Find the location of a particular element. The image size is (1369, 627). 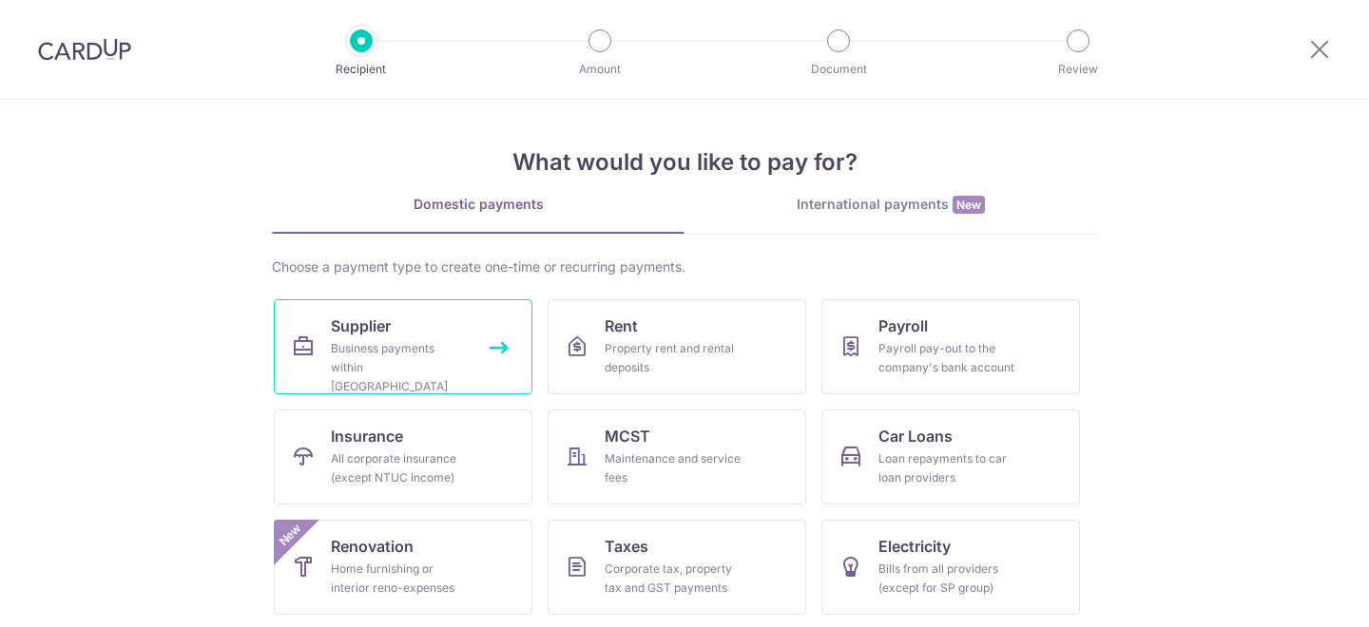

div: Bills from all providers (except for SP group) is located at coordinates (947, 579).